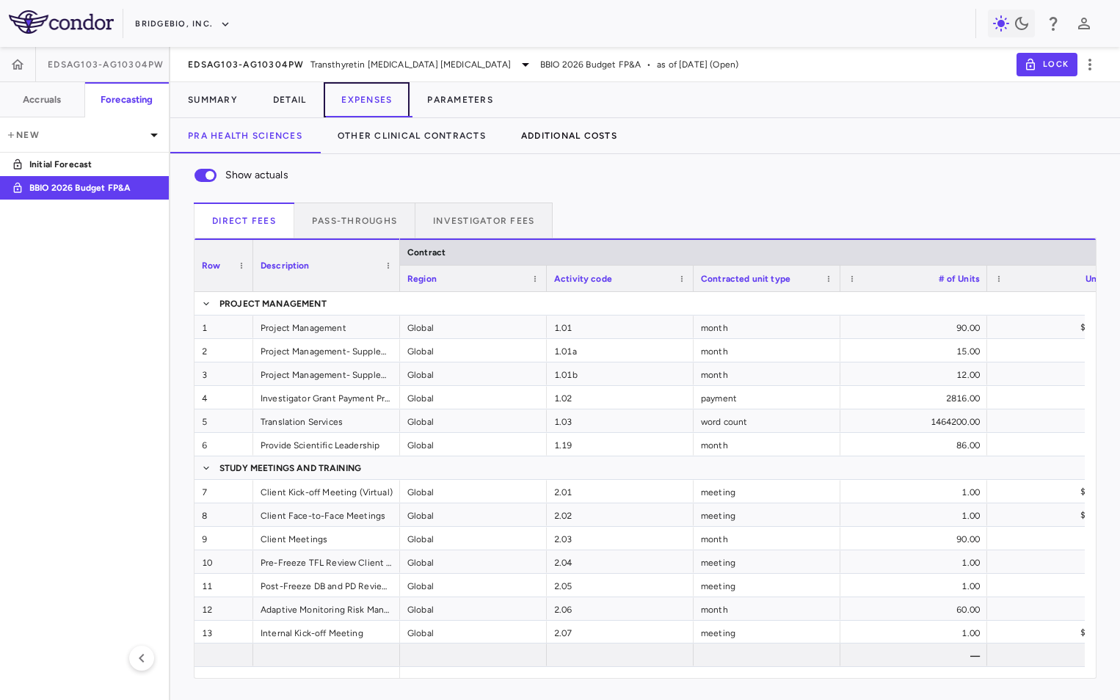 Image resolution: width=1120 pixels, height=700 pixels. I want to click on div: Client Face-to-Face Meetings, so click(327, 514).